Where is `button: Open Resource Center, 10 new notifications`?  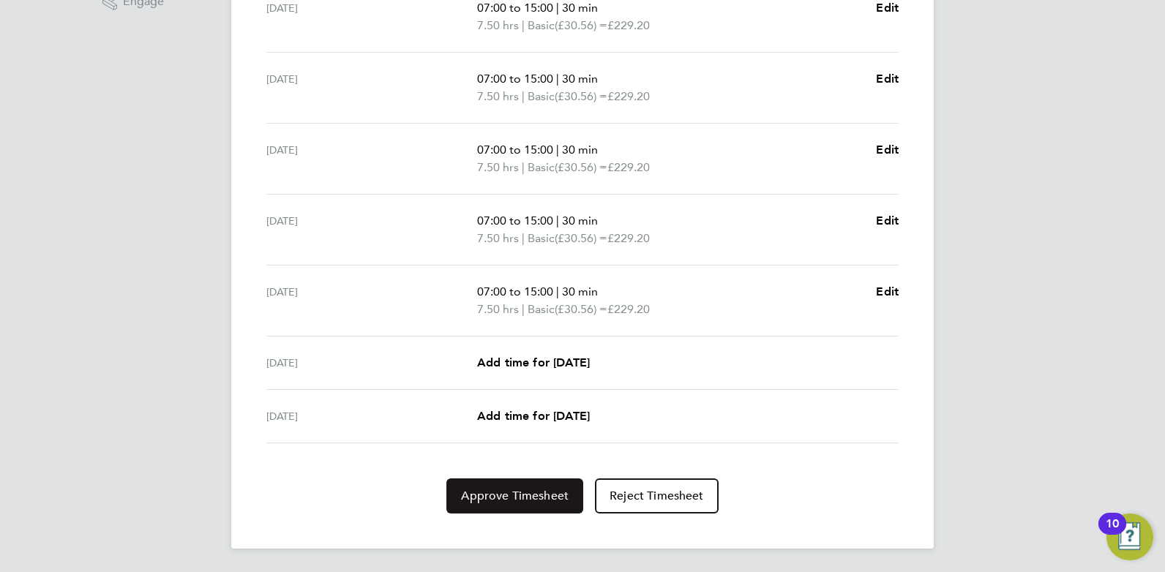
button: Open Resource Center, 10 new notifications is located at coordinates (1130, 537).